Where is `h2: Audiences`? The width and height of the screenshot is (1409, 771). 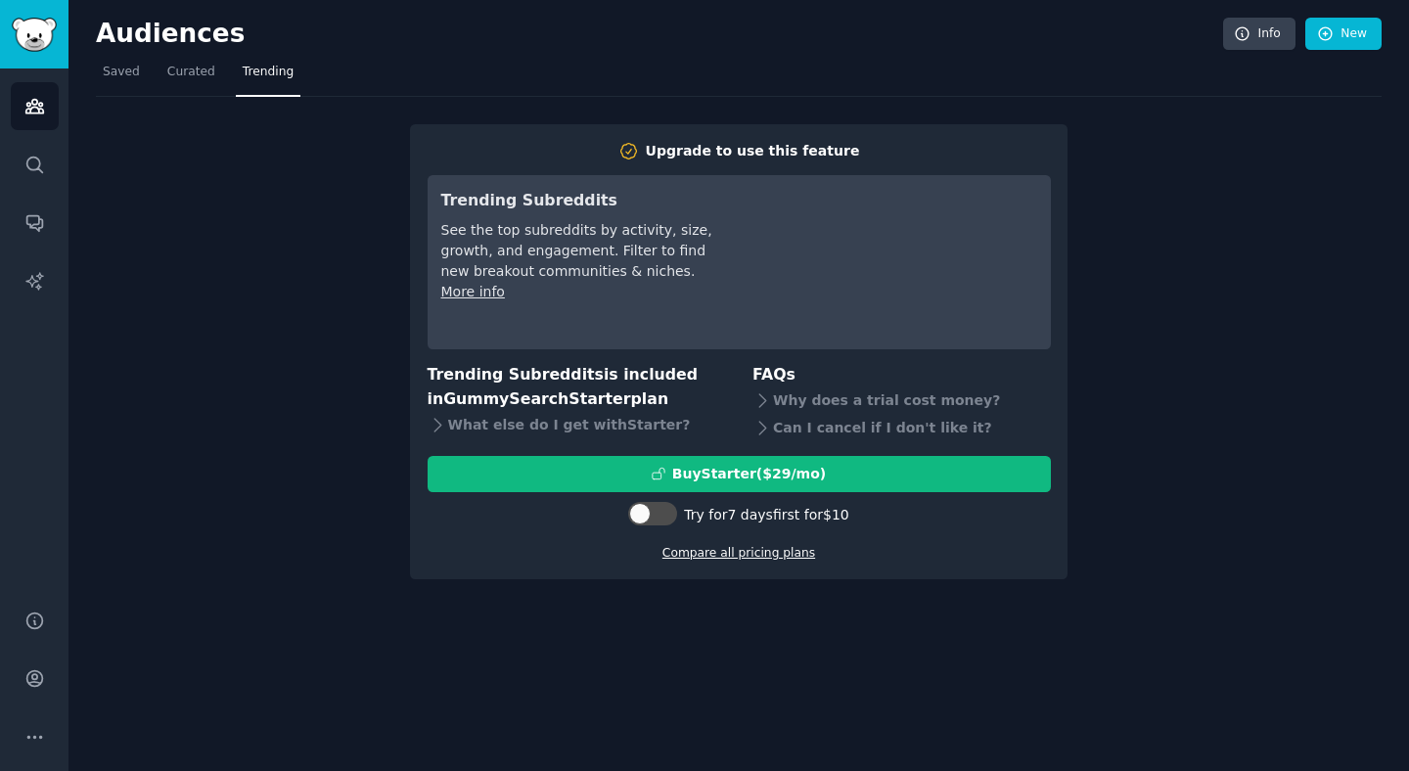 h2: Audiences is located at coordinates (660, 34).